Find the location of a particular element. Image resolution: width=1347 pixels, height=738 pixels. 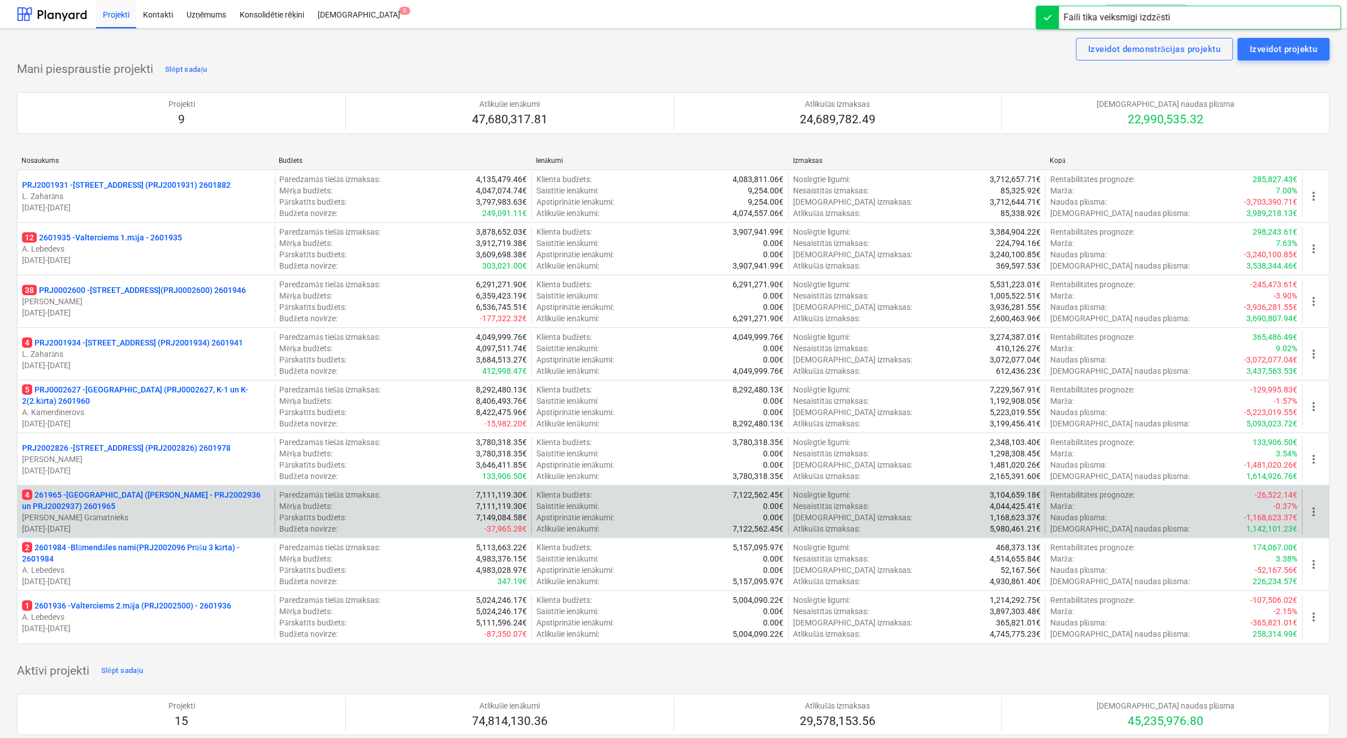

p: -3,936,281.55€ is located at coordinates (1271, 307).